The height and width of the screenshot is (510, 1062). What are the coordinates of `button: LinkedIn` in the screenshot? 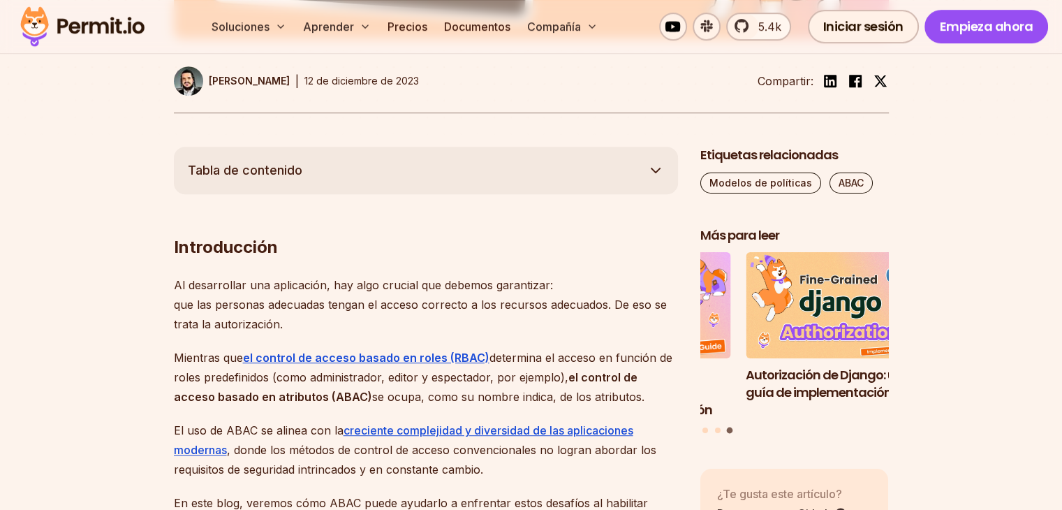 It's located at (830, 81).